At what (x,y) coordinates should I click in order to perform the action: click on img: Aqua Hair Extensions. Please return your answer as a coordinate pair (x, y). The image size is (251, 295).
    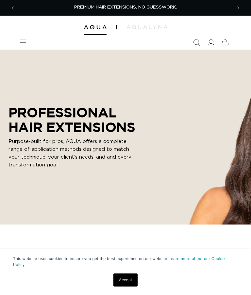
    Looking at the image, I should click on (95, 27).